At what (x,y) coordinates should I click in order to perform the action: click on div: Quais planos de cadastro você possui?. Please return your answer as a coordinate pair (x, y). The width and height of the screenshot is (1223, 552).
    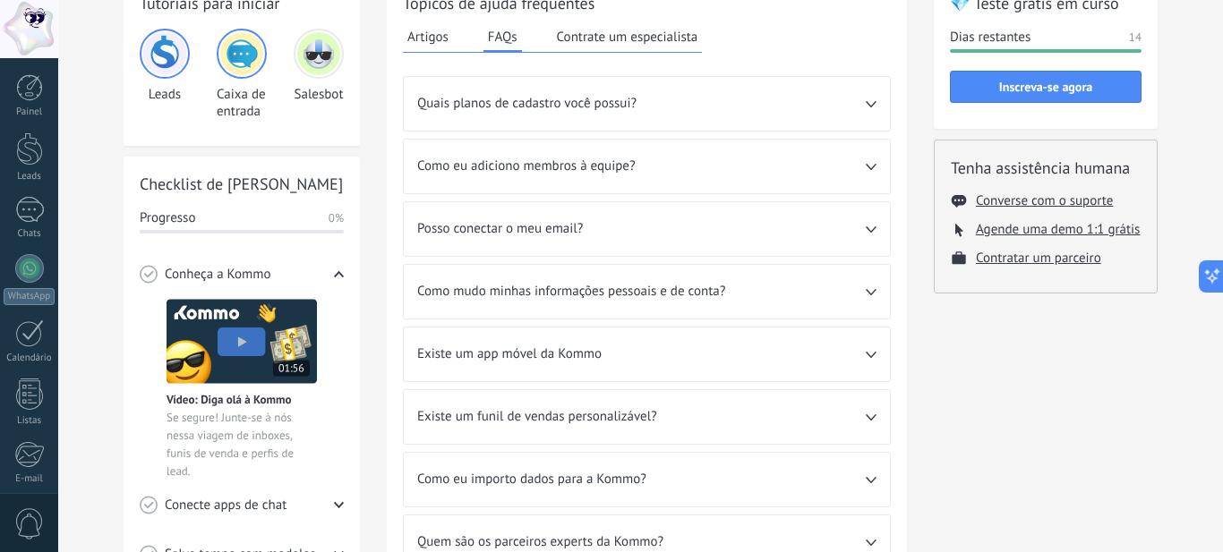
    Looking at the image, I should click on (646, 104).